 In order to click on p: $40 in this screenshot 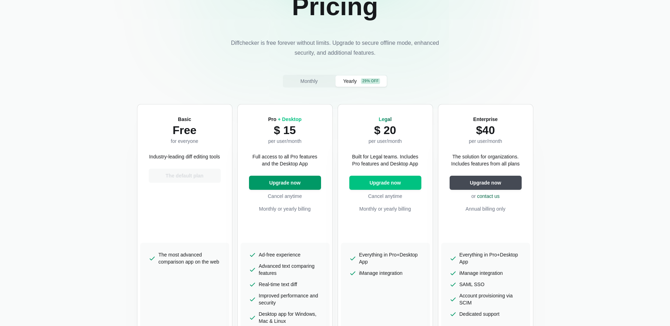, I will do `click(485, 130)`.